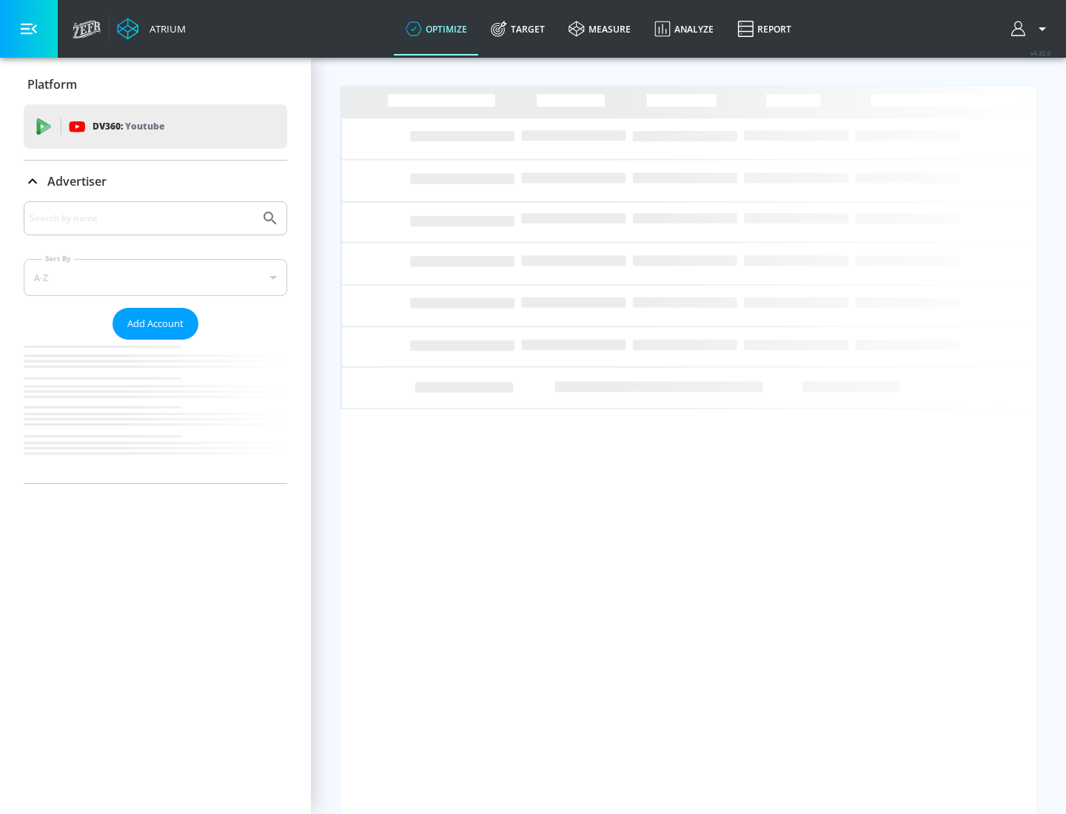  What do you see at coordinates (155, 323) in the screenshot?
I see `span: Add Account` at bounding box center [155, 323].